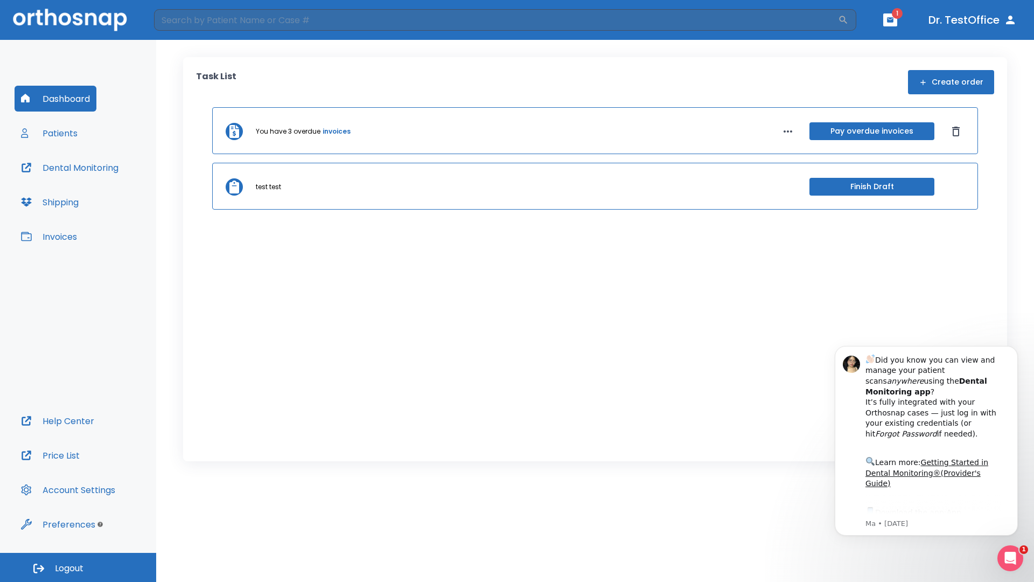 The height and width of the screenshot is (582, 1034). Describe the element at coordinates (108, 57) in the screenshot. I see `b: Dental Monitoring app` at that location.